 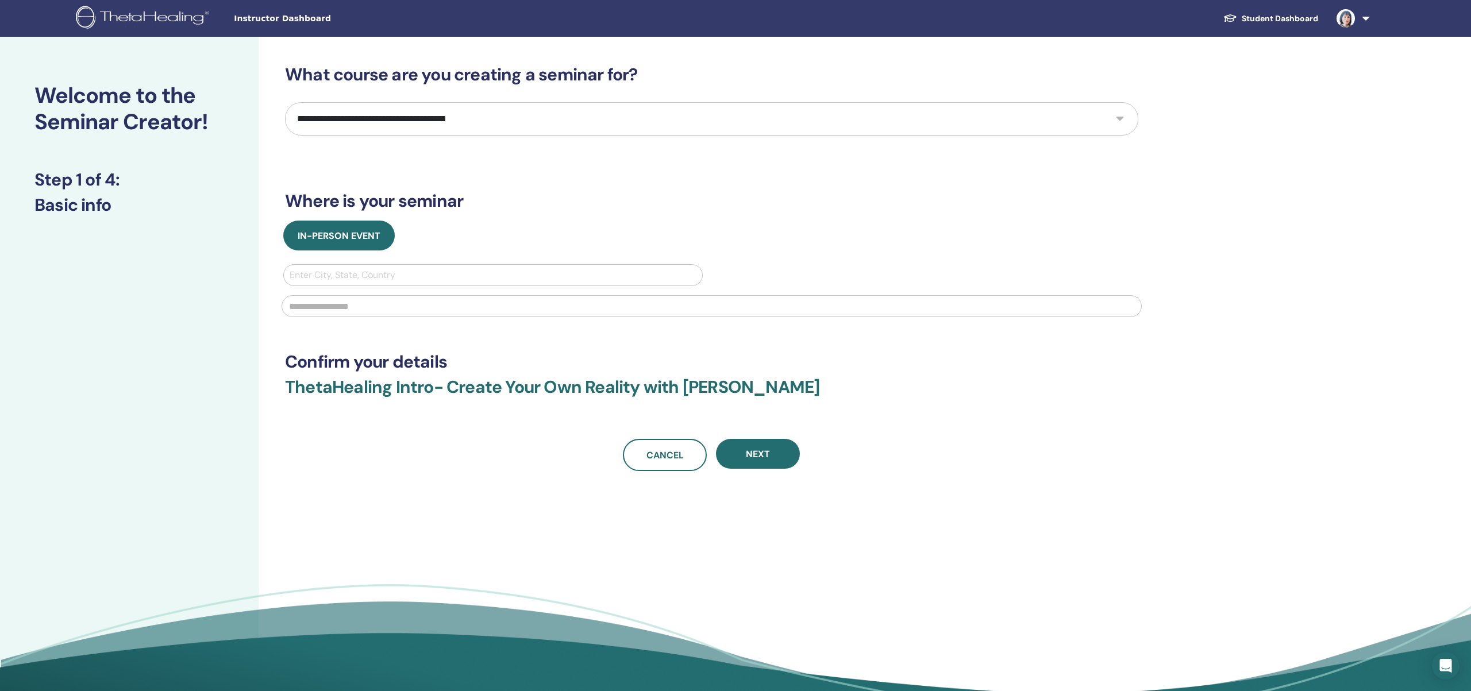 What do you see at coordinates (129, 109) in the screenshot?
I see `h2: Welcome to the Seminar Creator!` at bounding box center [129, 109].